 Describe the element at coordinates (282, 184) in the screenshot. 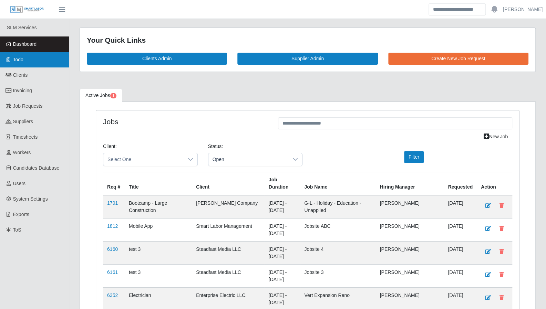

I see `th: Job Duration` at that location.